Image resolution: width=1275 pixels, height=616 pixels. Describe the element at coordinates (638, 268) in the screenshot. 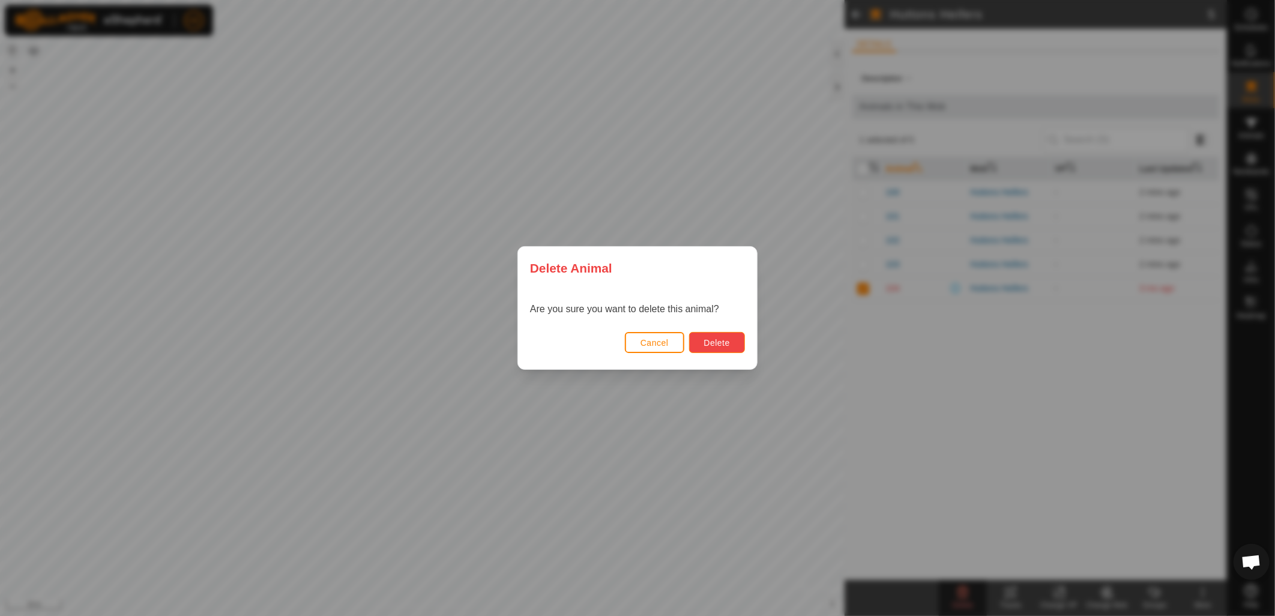

I see `div: Delete Animal` at that location.